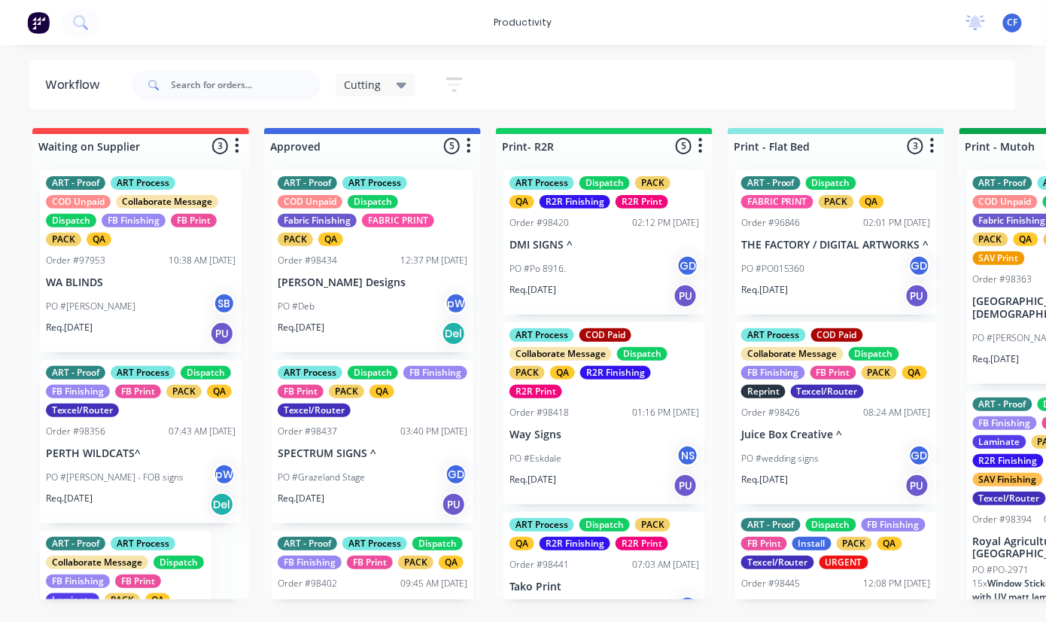 The height and width of the screenshot is (622, 1046). What do you see at coordinates (604, 434) in the screenshot?
I see `p: Way Signs` at bounding box center [604, 434].